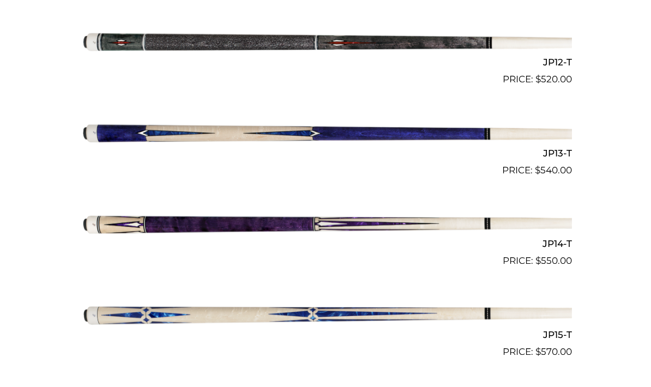 The image size is (651, 387). What do you see at coordinates (325, 224) in the screenshot?
I see `img: JP14-T` at bounding box center [325, 224].